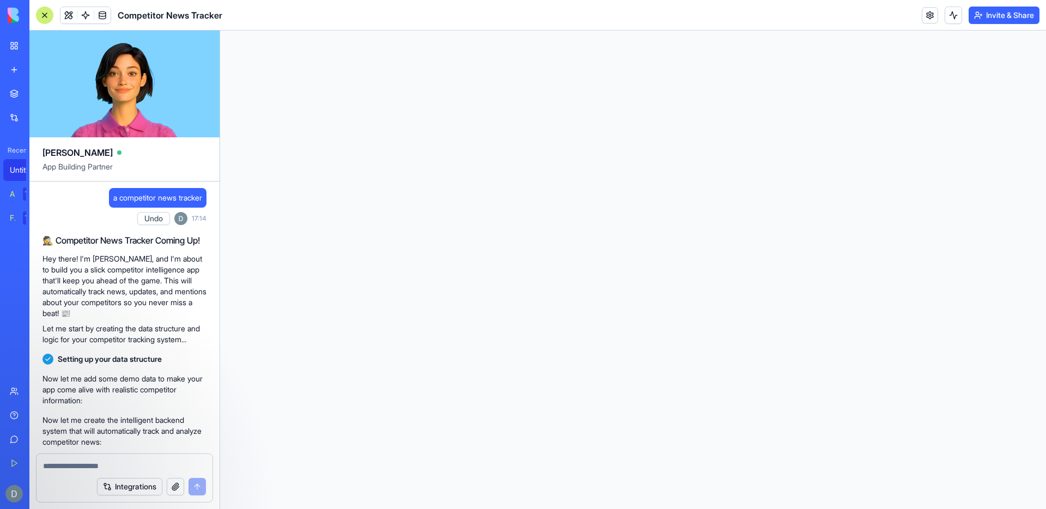 This screenshot has width=1046, height=509. Describe the element at coordinates (124, 240) in the screenshot. I see `h2: 🕵️ Competitor News Tracker Coming Up!` at that location.